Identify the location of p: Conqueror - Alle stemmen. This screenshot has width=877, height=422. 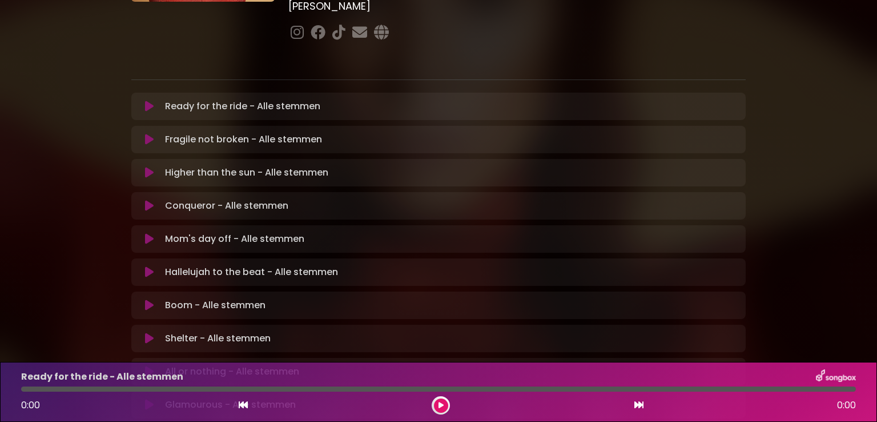
(227, 206).